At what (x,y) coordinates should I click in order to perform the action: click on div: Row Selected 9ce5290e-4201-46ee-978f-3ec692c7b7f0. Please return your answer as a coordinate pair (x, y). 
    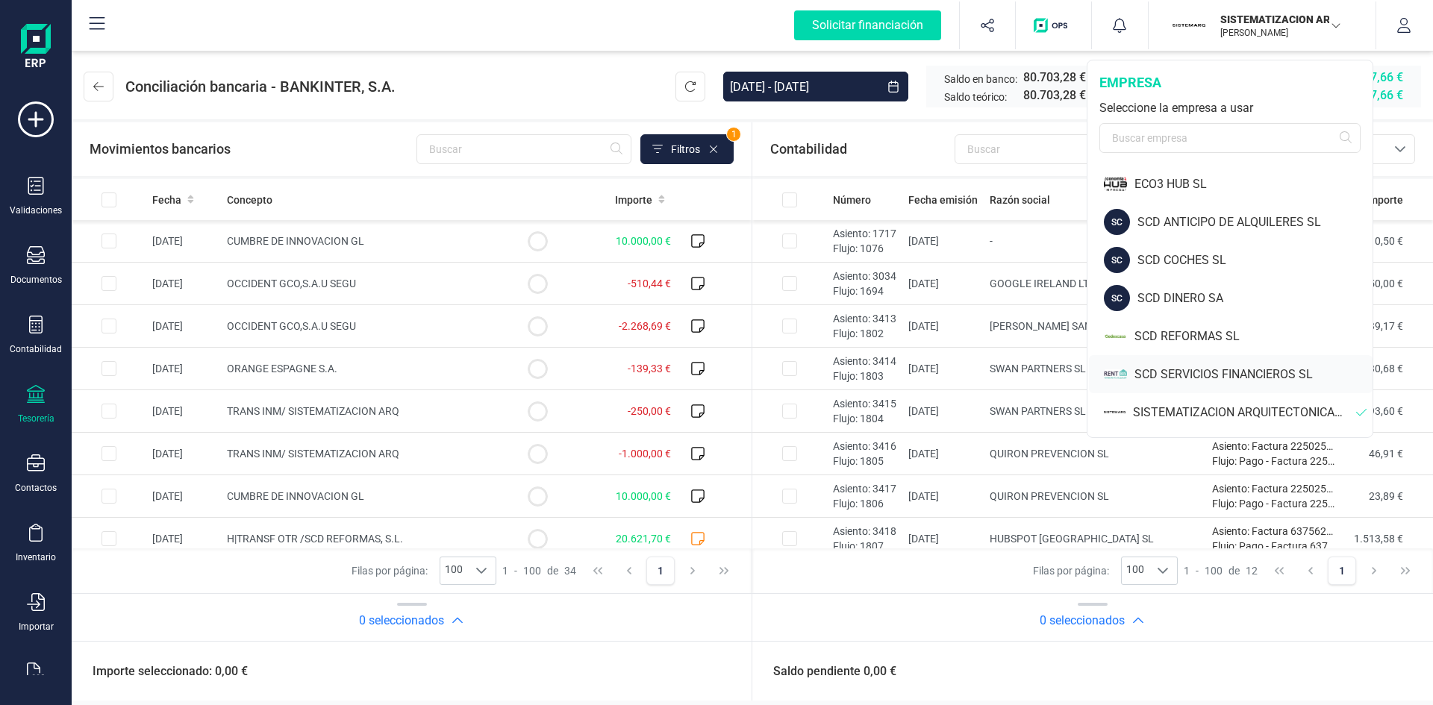
    Looking at the image, I should click on (109, 539).